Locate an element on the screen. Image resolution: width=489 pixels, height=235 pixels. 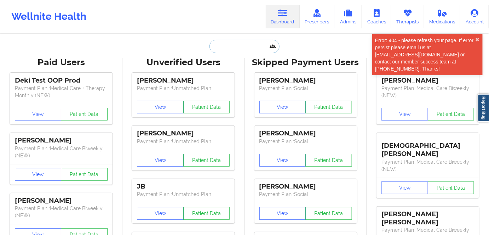
a: Report Bug is located at coordinates (484, 108).